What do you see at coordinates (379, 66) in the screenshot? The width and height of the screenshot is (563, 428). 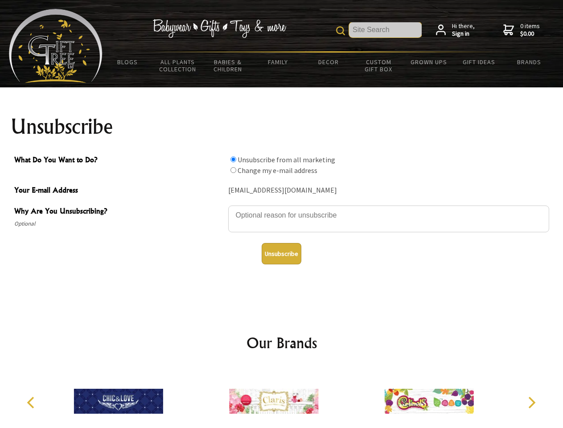 I see `a: Custom Gift Box` at bounding box center [379, 66].